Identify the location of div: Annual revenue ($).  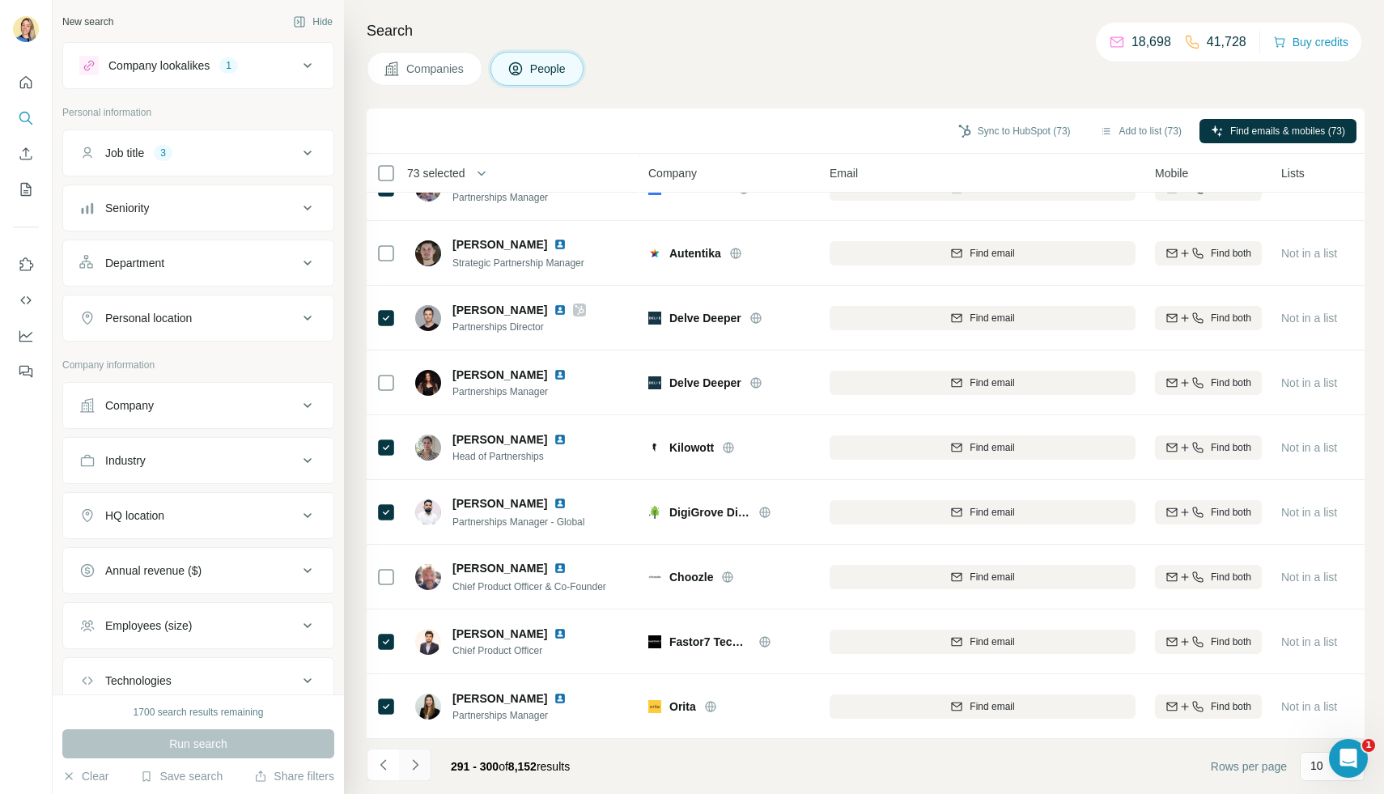
(153, 570).